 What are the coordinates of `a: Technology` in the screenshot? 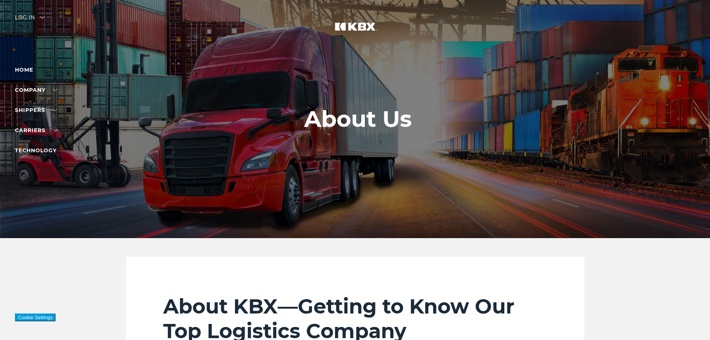 It's located at (36, 150).